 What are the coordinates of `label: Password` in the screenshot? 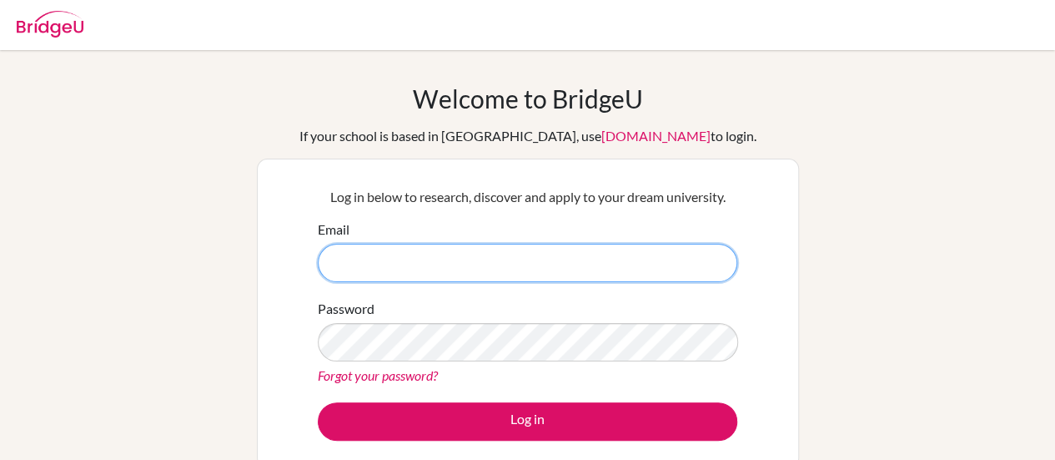 It's located at (346, 309).